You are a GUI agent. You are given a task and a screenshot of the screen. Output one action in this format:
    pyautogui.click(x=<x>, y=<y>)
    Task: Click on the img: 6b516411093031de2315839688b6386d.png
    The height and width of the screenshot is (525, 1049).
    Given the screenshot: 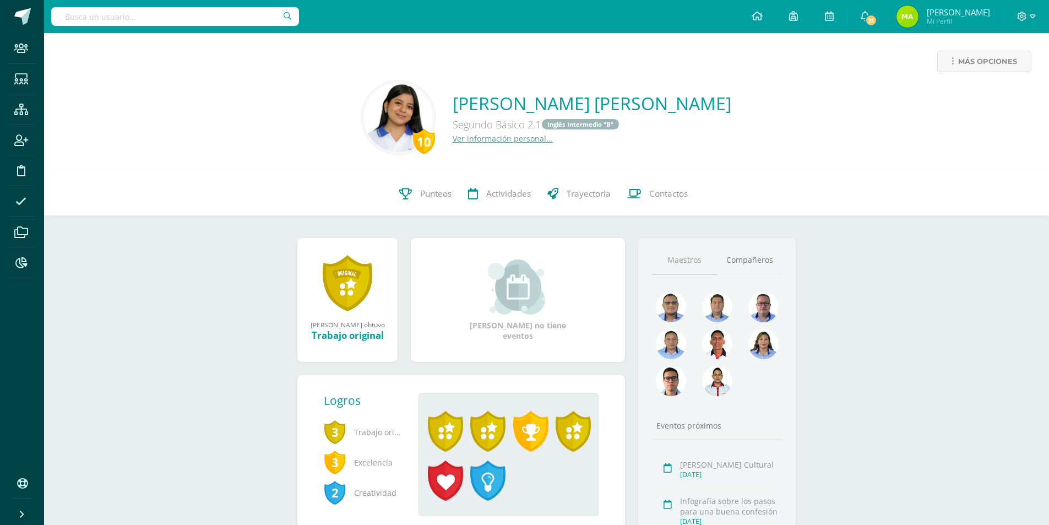 What is the action you would take?
    pyautogui.click(x=717, y=381)
    